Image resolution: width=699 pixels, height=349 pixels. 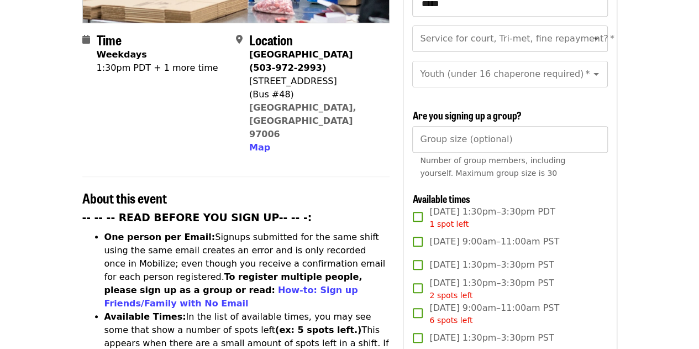 I want to click on strong: (ex: 5 spots left.), so click(x=318, y=329).